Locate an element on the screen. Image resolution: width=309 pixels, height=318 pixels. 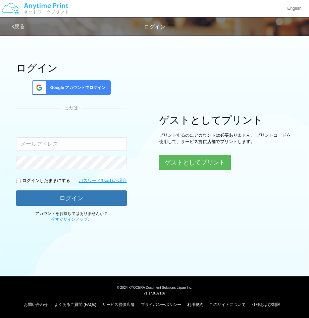
a: サービス提供店舗 is located at coordinates (119, 305).